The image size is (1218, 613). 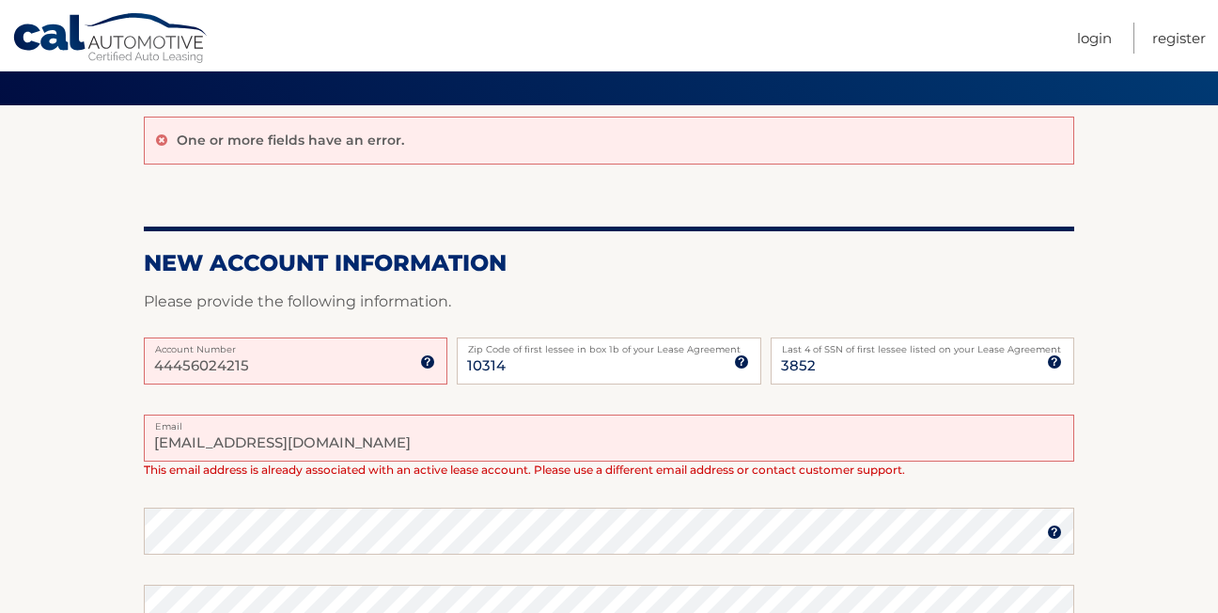 I want to click on input: Email, so click(x=609, y=438).